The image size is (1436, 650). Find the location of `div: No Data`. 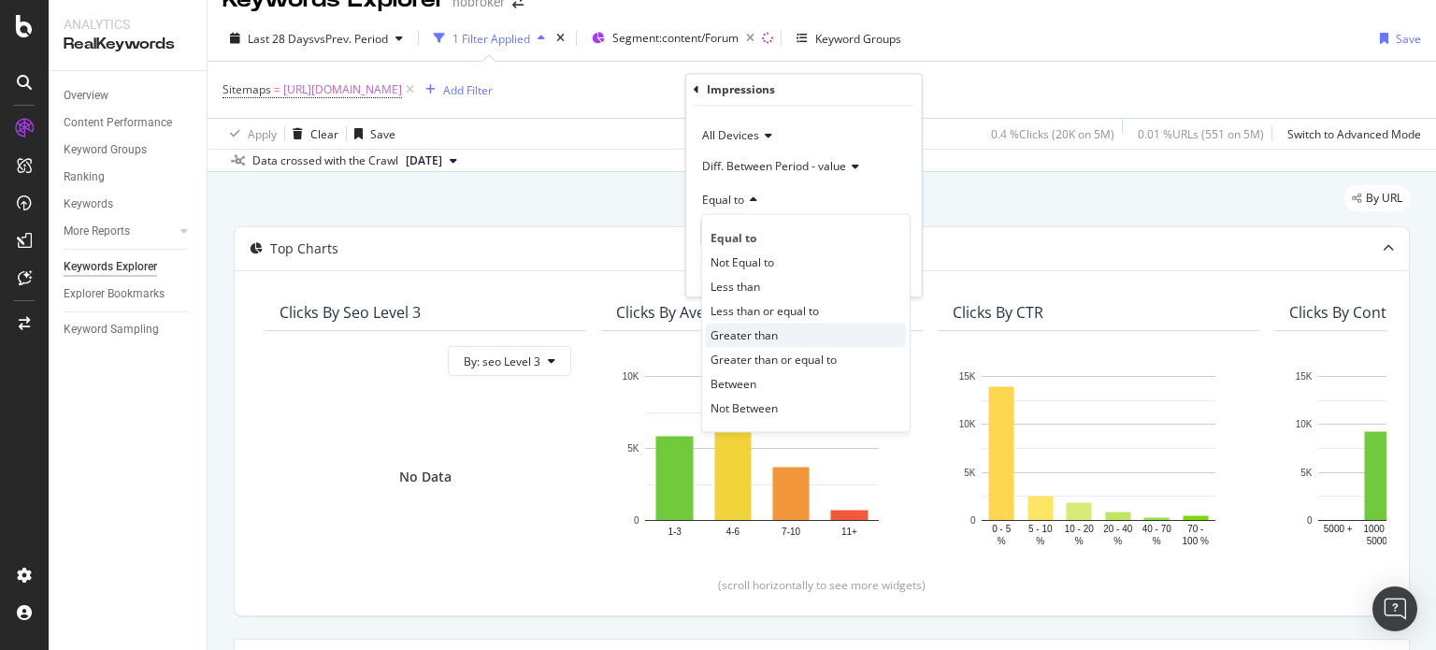

div: No Data is located at coordinates (425, 477).